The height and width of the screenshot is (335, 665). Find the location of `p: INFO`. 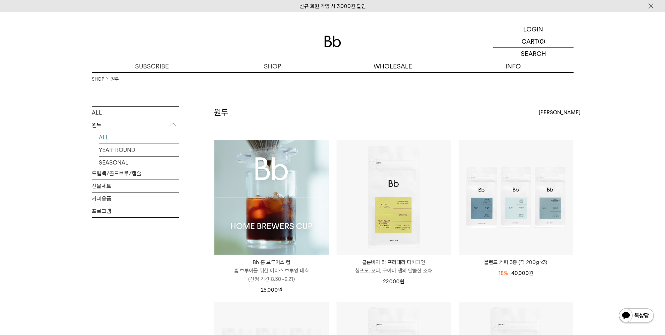

p: INFO is located at coordinates (513, 66).